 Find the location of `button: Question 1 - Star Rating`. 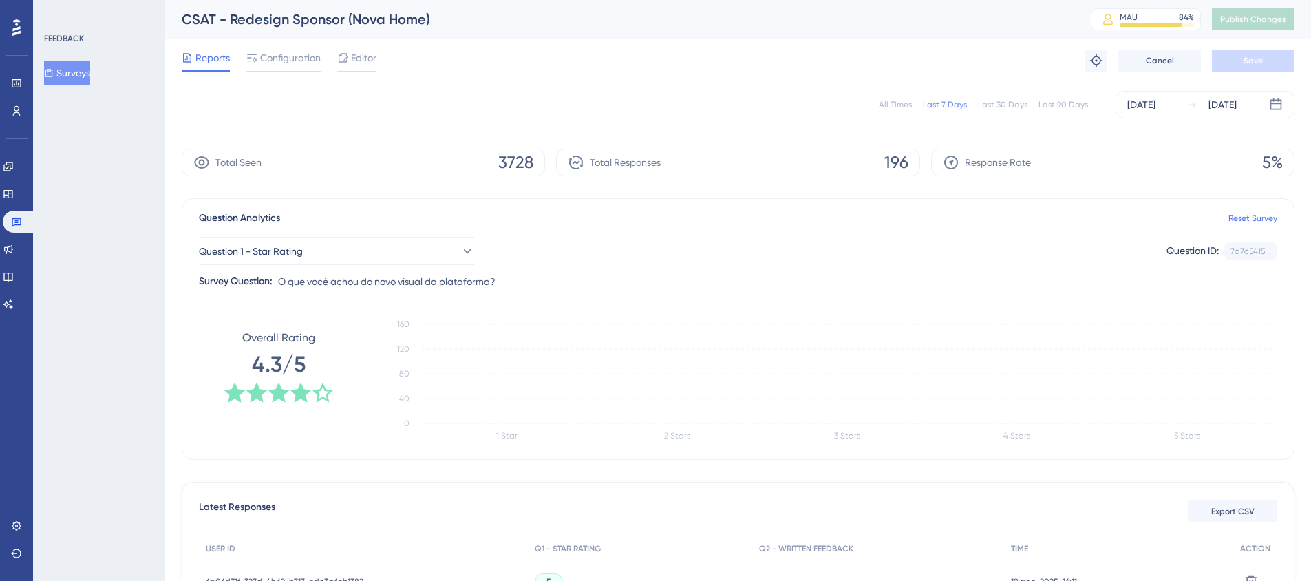

button: Question 1 - Star Rating is located at coordinates (337, 251).